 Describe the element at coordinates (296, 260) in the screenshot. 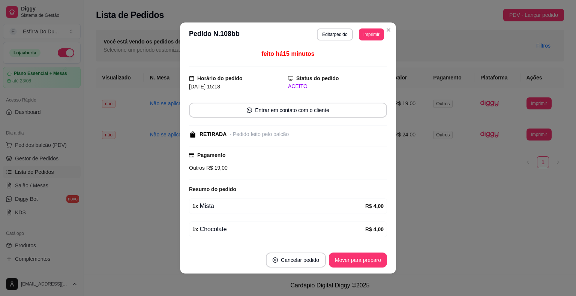

I see `button: close-circleCancelar pedido` at that location.